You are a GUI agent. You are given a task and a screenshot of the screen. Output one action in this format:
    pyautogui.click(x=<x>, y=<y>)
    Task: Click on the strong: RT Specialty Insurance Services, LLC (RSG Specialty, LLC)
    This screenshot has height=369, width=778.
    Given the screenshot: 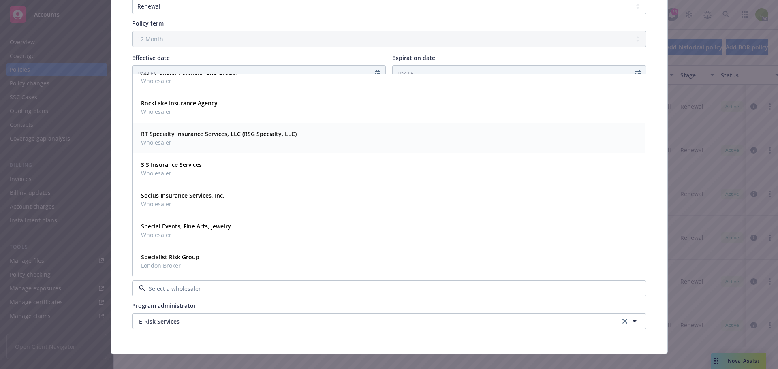 What is the action you would take?
    pyautogui.click(x=219, y=134)
    